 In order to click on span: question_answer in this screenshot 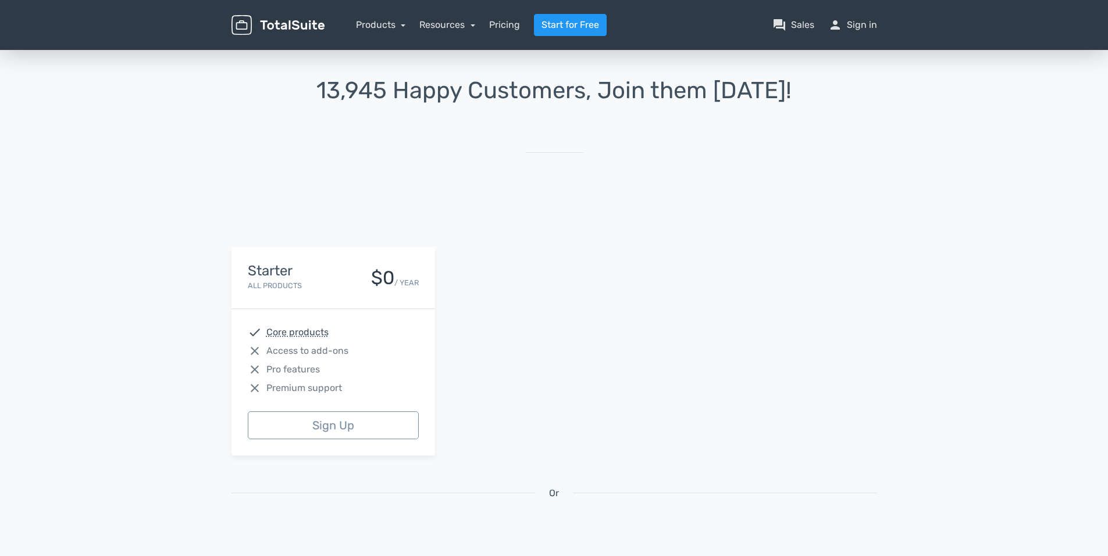, I will do `click(779, 25)`.